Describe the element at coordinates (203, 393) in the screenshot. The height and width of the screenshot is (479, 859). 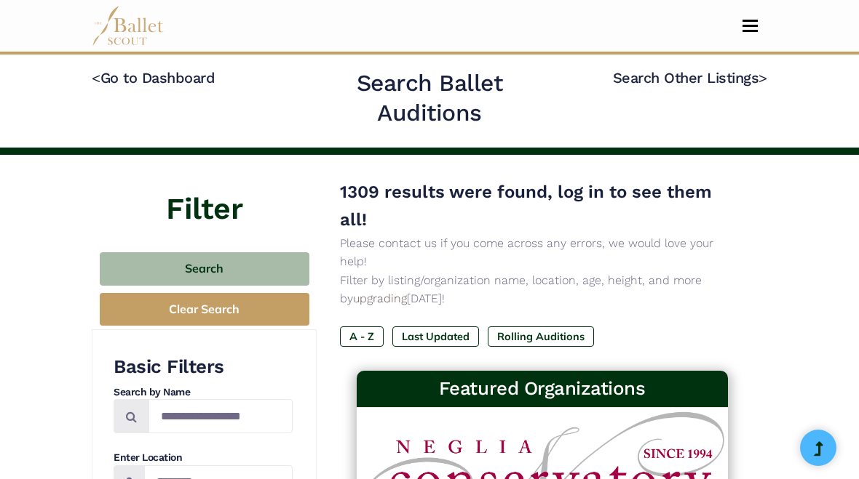
I see `h4: Search by Name` at that location.